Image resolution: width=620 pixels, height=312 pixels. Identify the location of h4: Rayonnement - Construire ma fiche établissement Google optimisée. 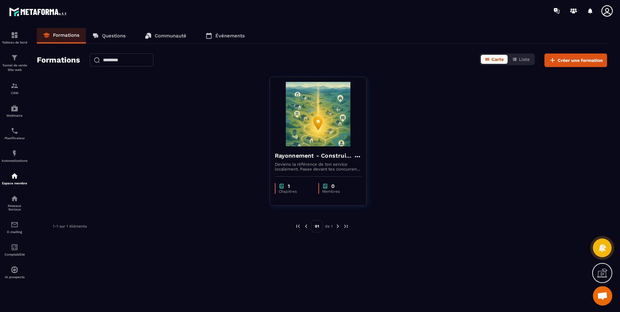
(314, 156).